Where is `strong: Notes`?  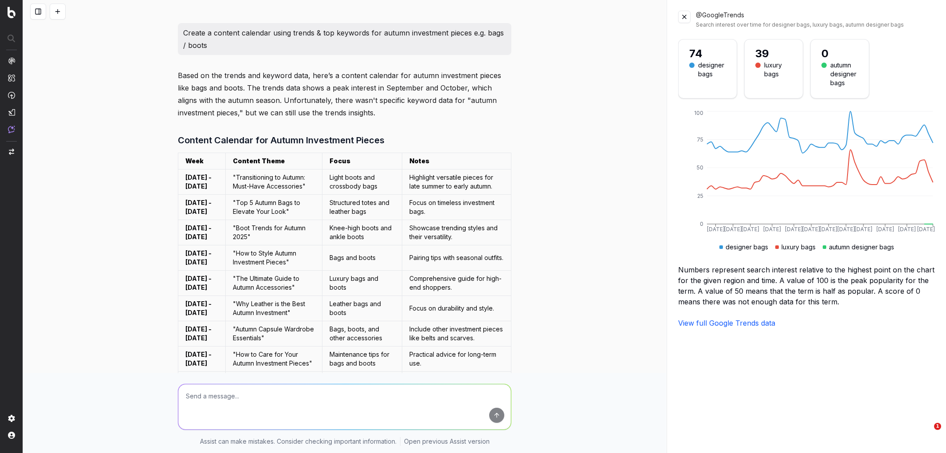
strong: Notes is located at coordinates (419, 160).